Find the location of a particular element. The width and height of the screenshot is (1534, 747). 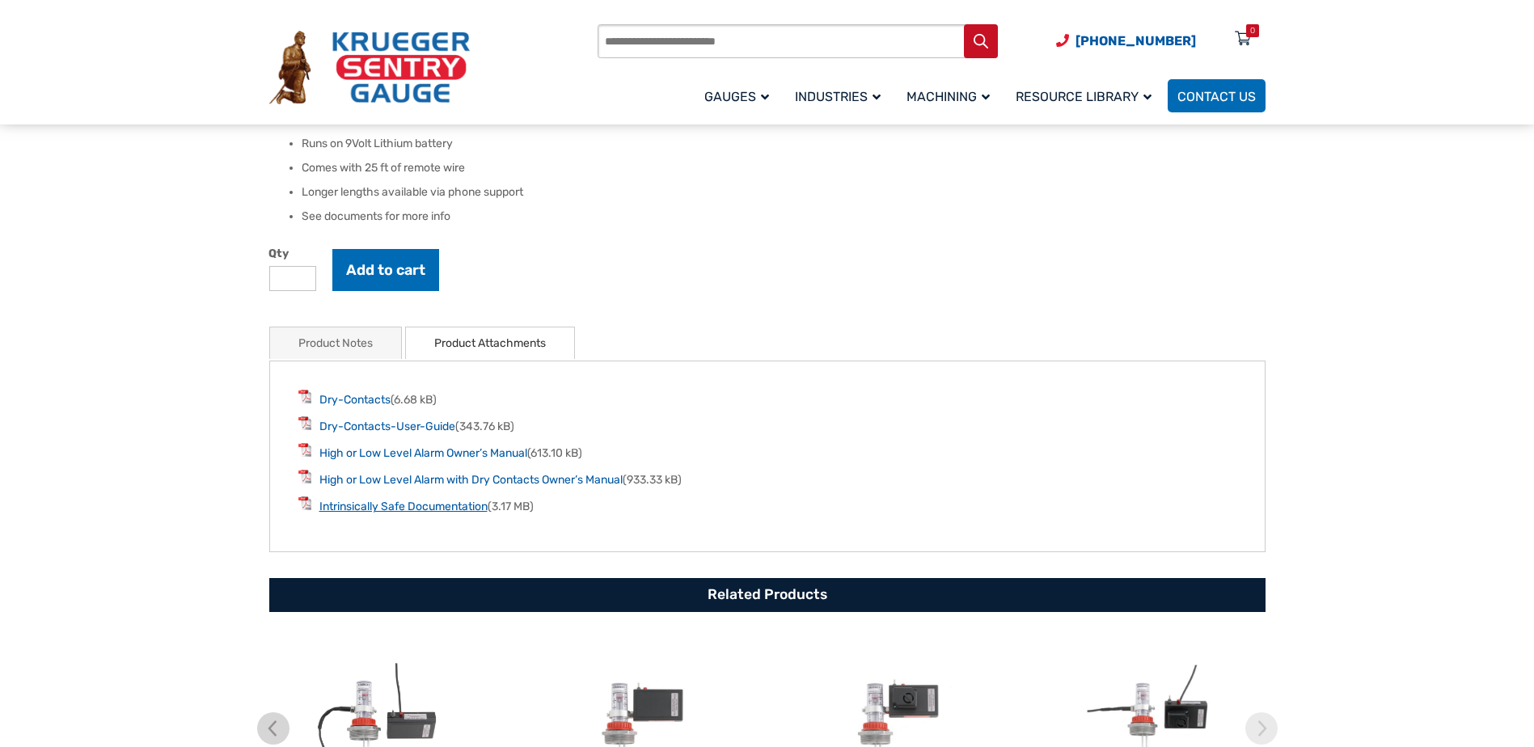

input: Product quantity is located at coordinates (293, 278).